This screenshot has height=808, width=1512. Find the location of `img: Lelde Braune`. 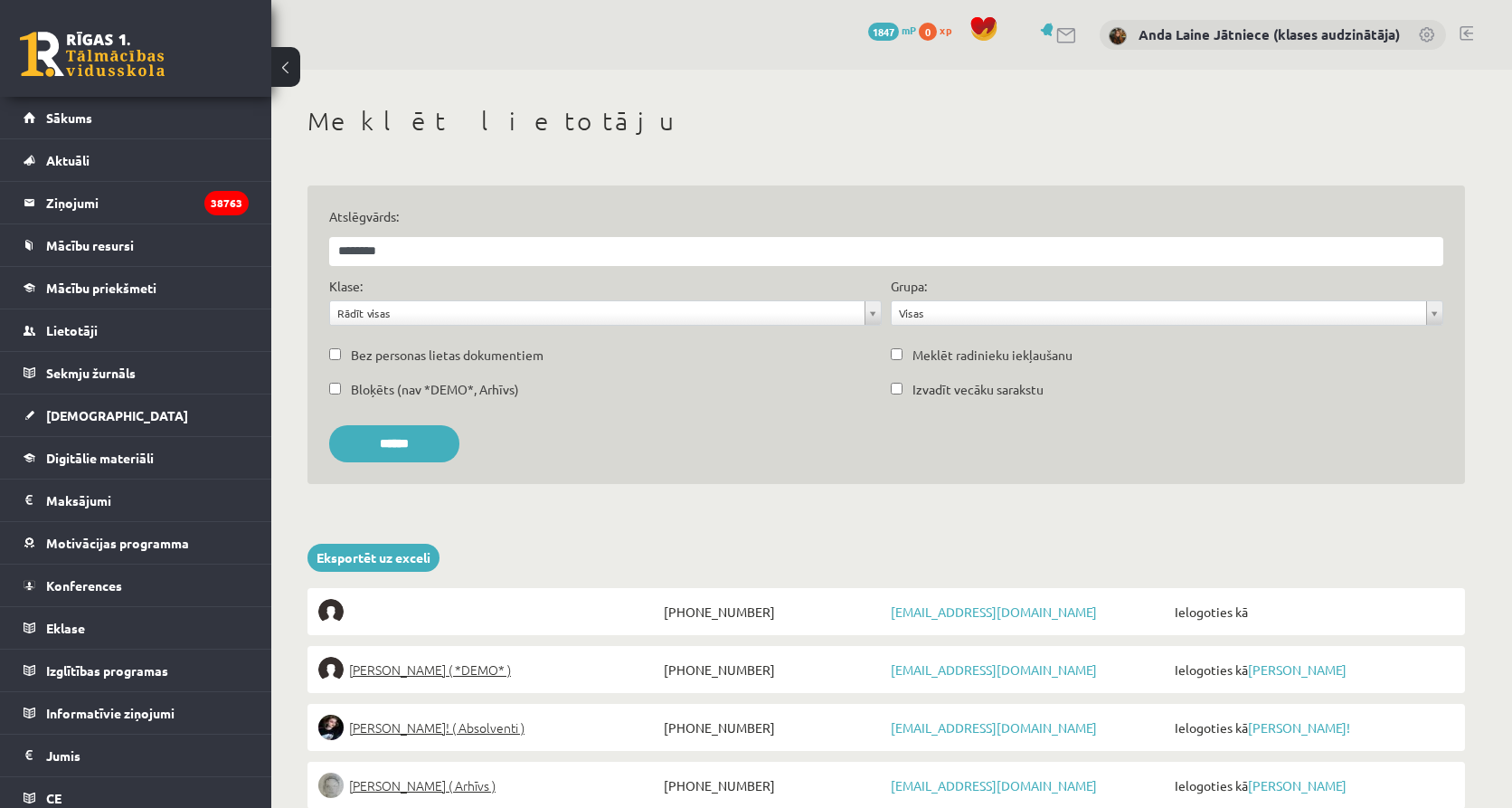

img: Lelde Braune is located at coordinates (331, 785).